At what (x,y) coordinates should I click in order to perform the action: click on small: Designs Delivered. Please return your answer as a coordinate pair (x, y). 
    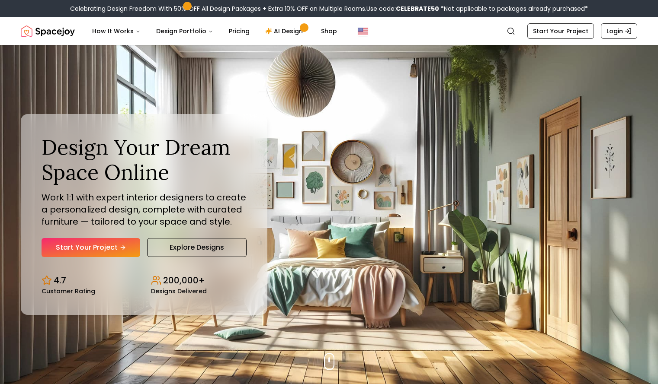
    Looking at the image, I should click on (179, 291).